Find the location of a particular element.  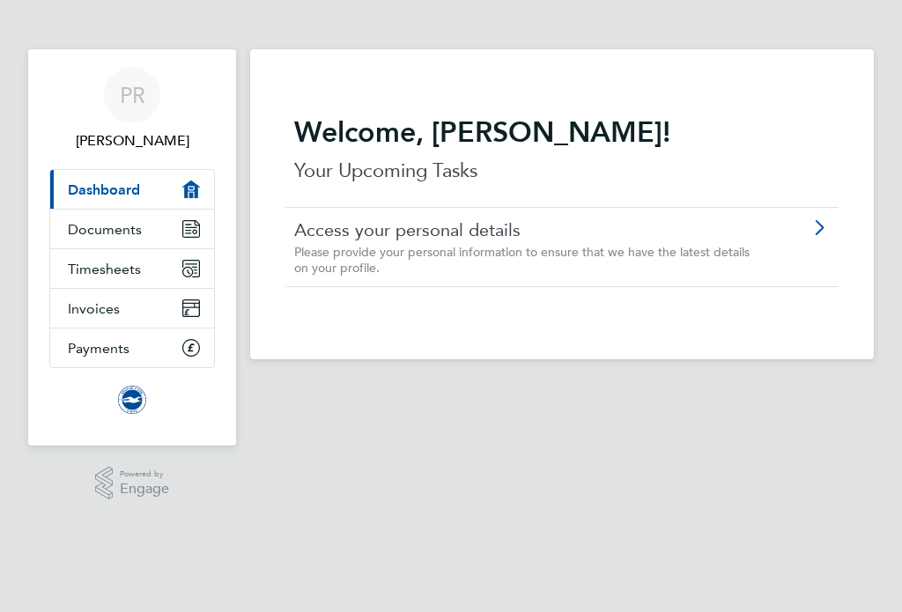

span: Peter Renvoize is located at coordinates (132, 141).